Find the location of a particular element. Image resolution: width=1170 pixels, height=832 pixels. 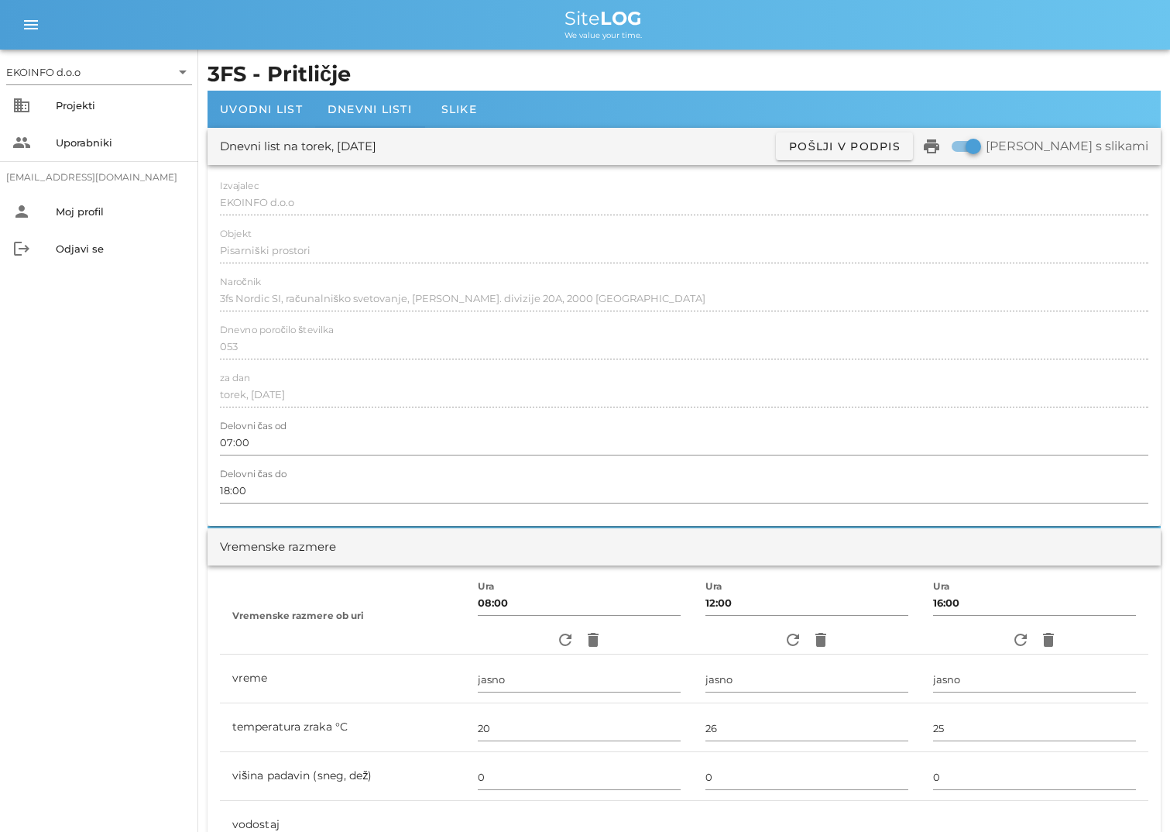

i: arrow_drop_down is located at coordinates (183, 72).